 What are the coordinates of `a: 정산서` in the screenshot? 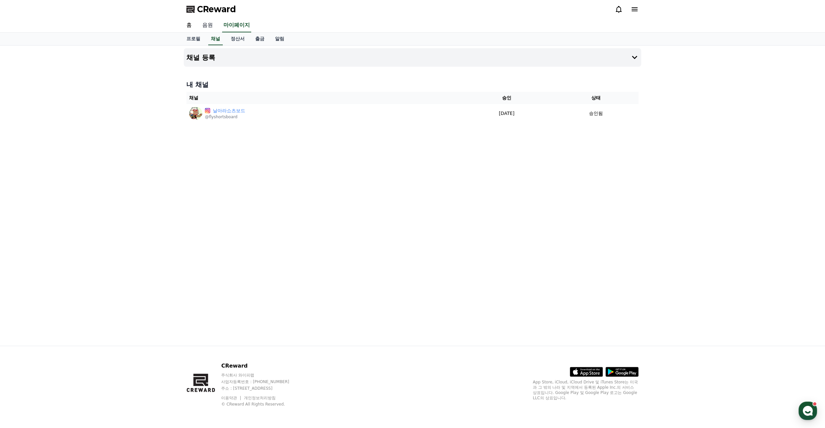 It's located at (238, 39).